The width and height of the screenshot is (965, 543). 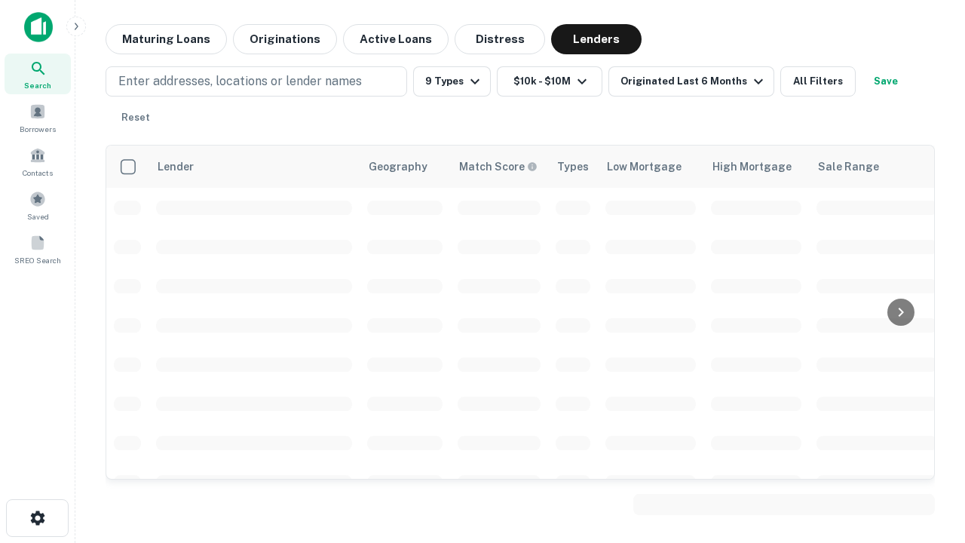 What do you see at coordinates (38, 129) in the screenshot?
I see `span: Borrowers` at bounding box center [38, 129].